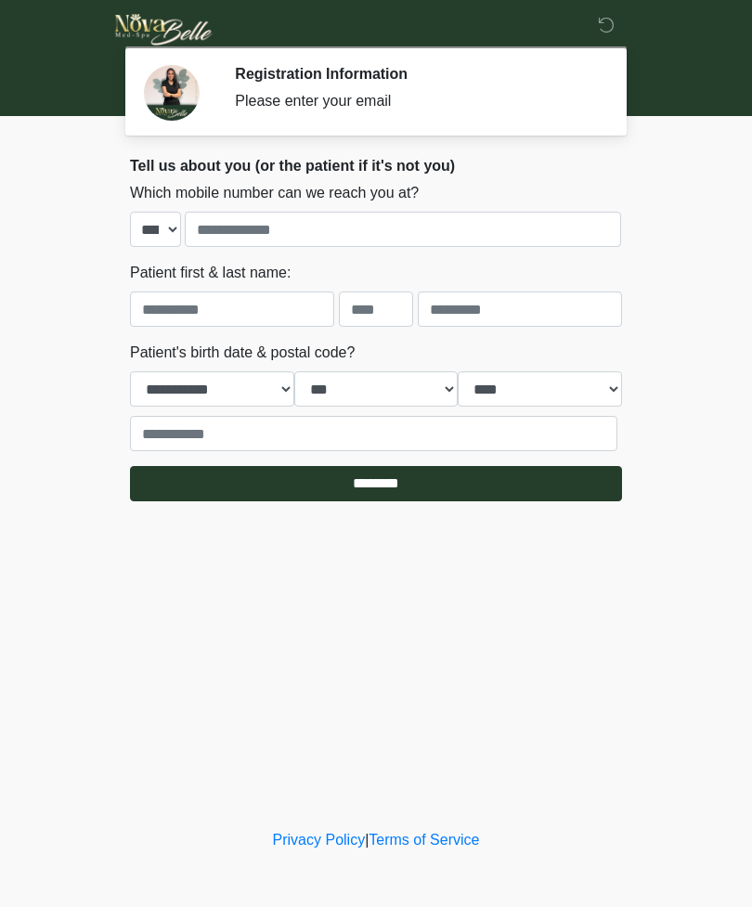 The image size is (752, 907). I want to click on div: Please enter your email, so click(414, 101).